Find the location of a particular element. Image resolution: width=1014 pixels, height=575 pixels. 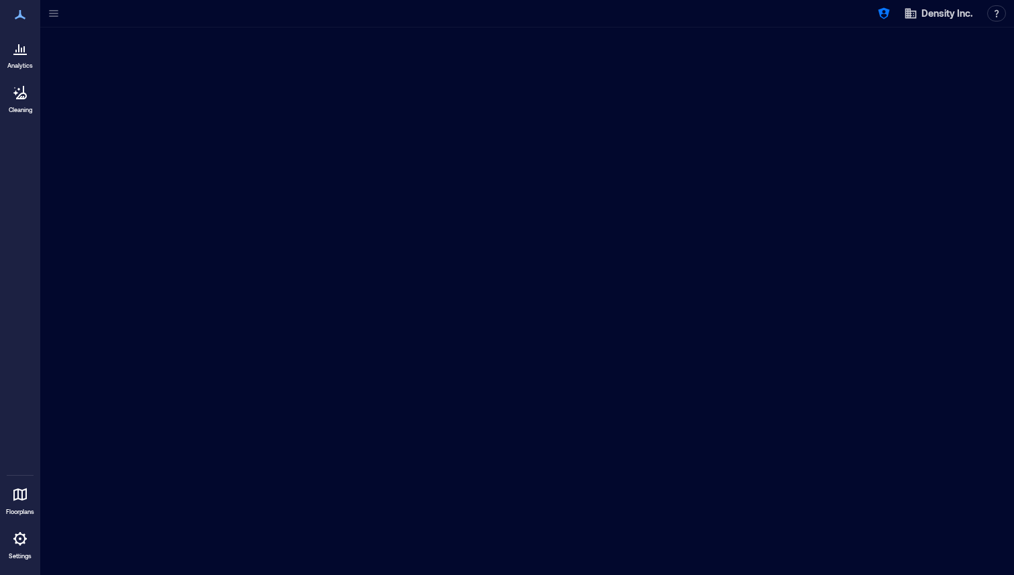

p: Floorplans is located at coordinates (20, 512).